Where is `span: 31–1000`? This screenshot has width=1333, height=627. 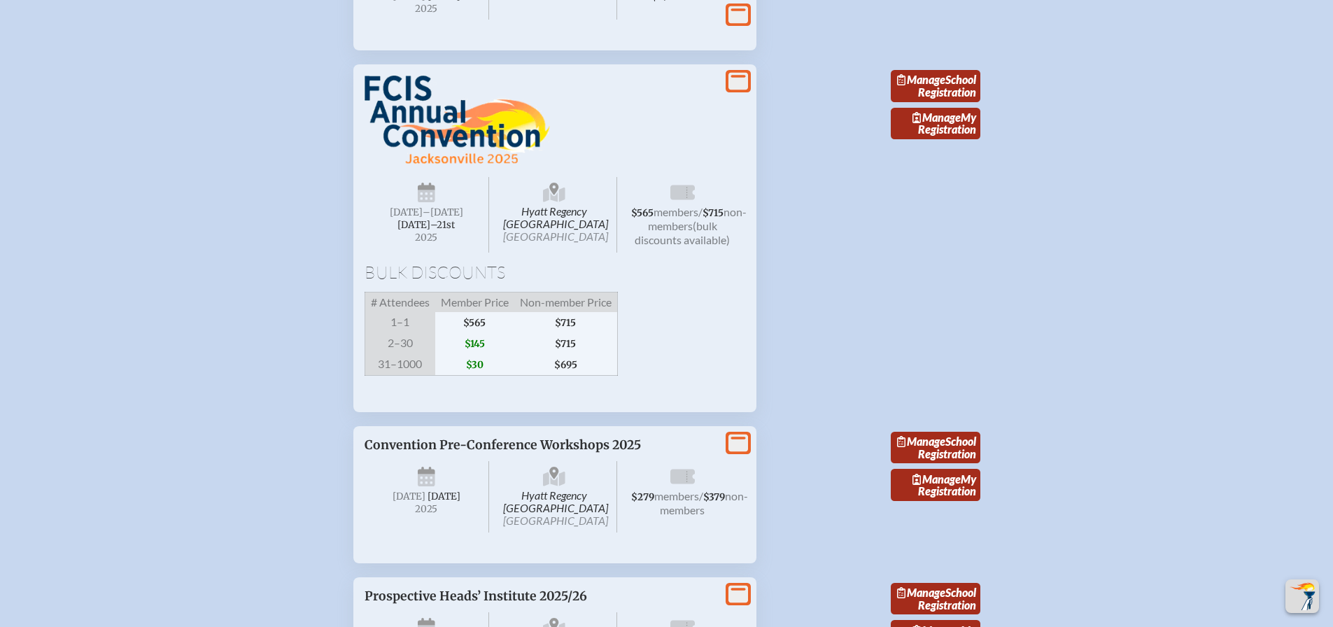
span: 31–1000 is located at coordinates (400, 365).